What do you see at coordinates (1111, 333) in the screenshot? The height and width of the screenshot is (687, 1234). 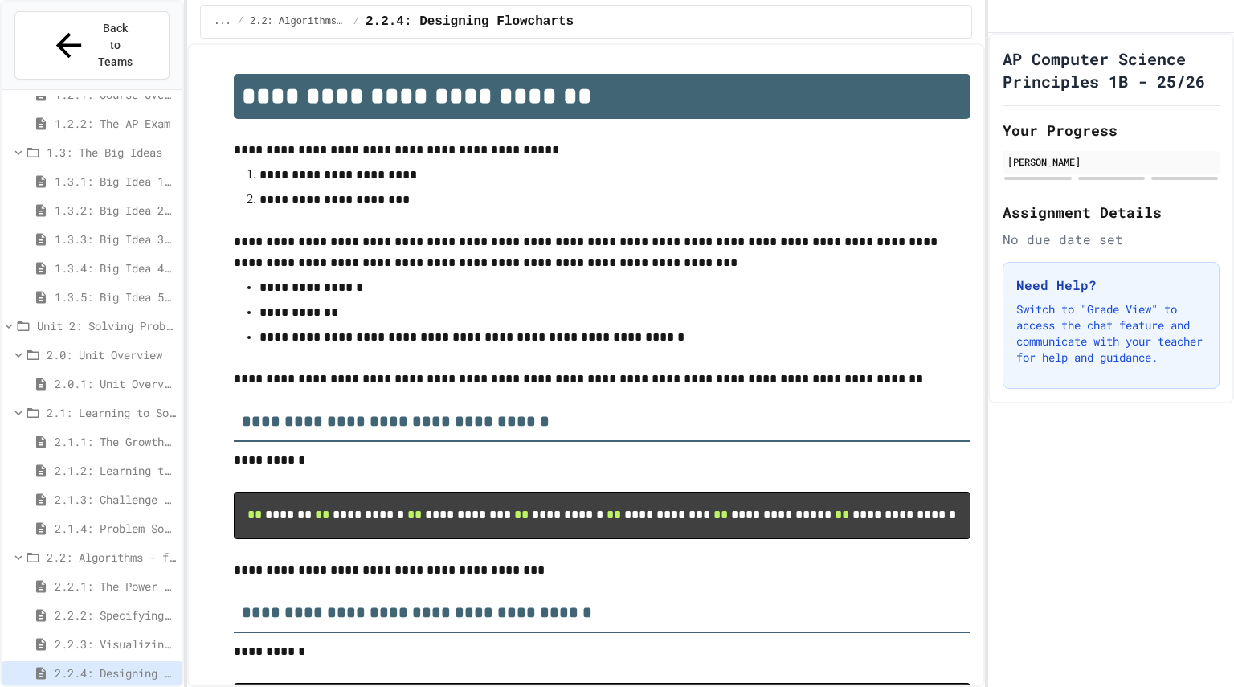 I see `p: Switch to "Grade View" to access the chat feature and communicate with your teacher for help and ...` at bounding box center [1111, 333].